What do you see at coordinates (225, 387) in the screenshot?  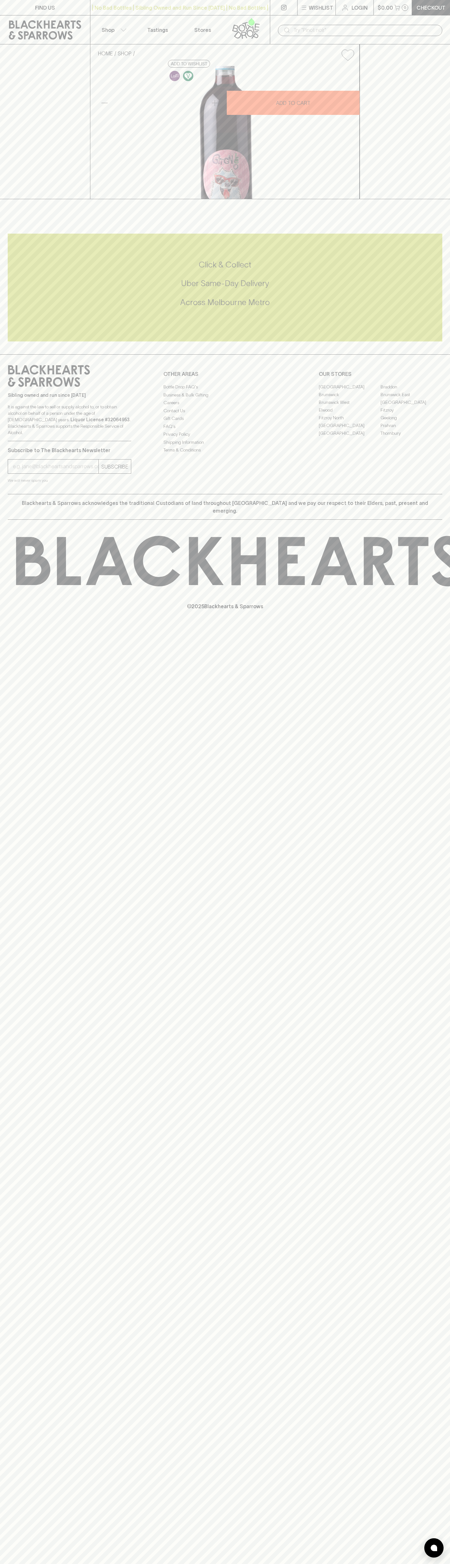 I see `a: Bottle Drop FAQ's` at bounding box center [225, 387].